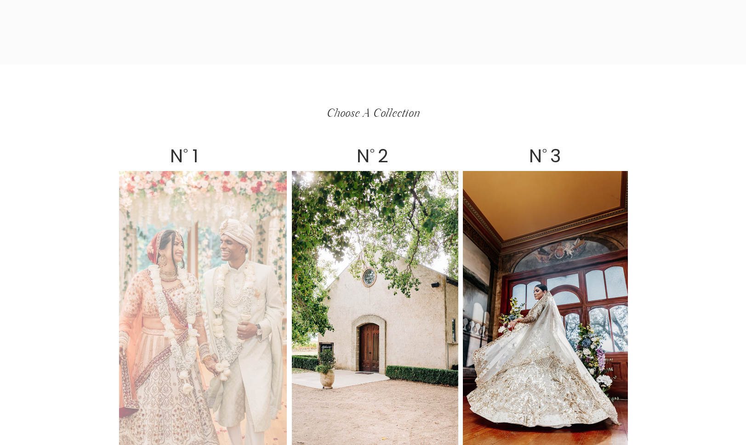  I want to click on h2: 3, so click(556, 157).